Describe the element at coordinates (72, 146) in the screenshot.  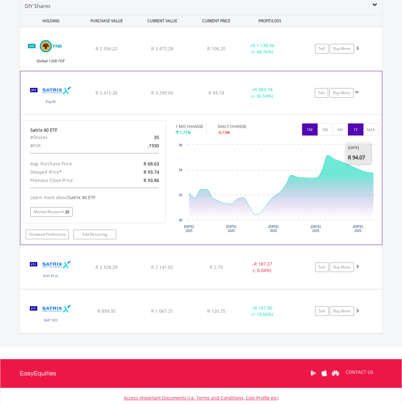
I see `div: #FSR` at that location.